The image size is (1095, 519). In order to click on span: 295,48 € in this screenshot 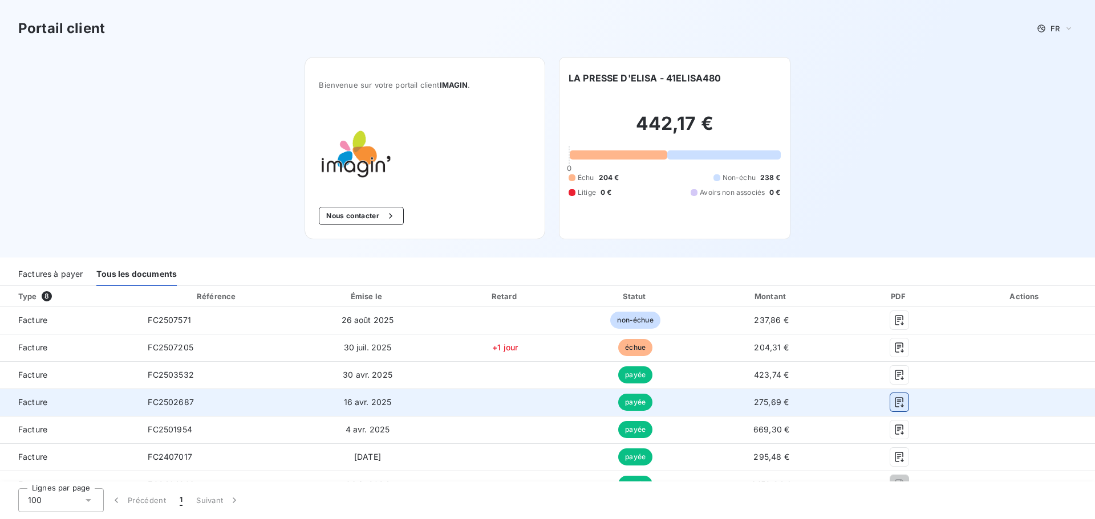, I will do `click(771, 457)`.